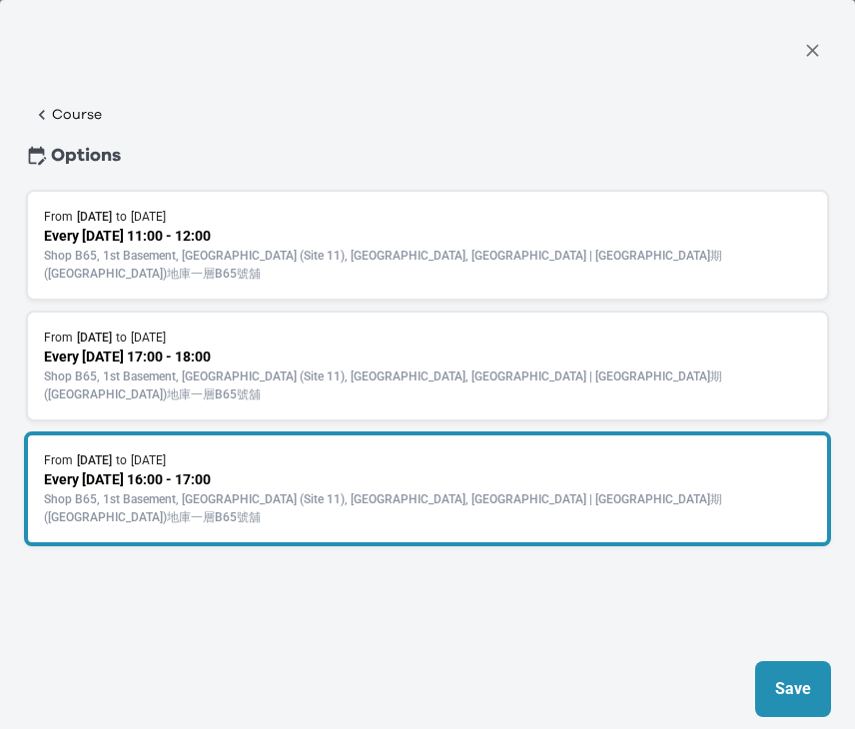 The height and width of the screenshot is (729, 855). What do you see at coordinates (86, 156) in the screenshot?
I see `p: Options` at bounding box center [86, 156].